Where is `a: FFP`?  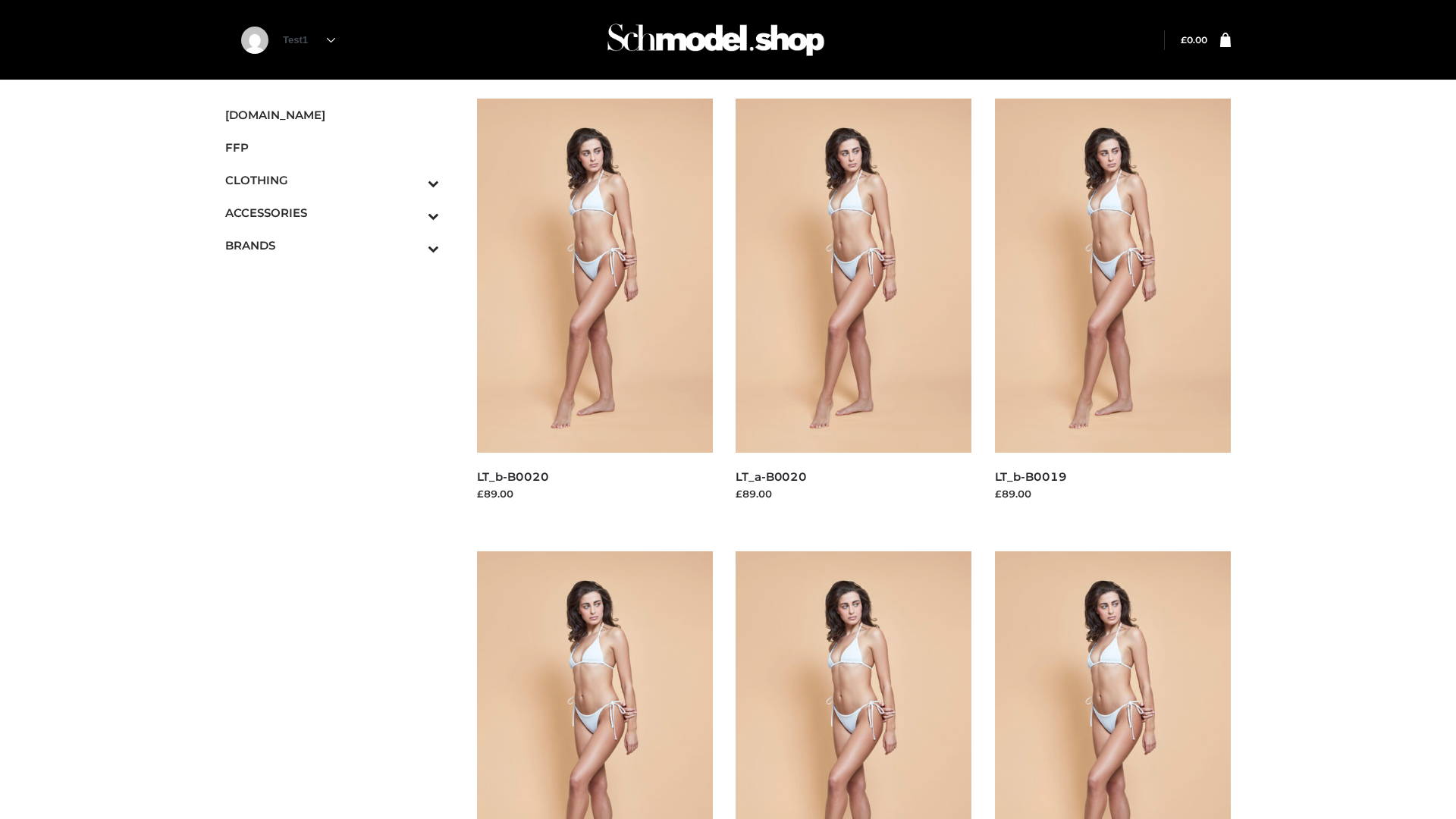 a: FFP is located at coordinates (333, 147).